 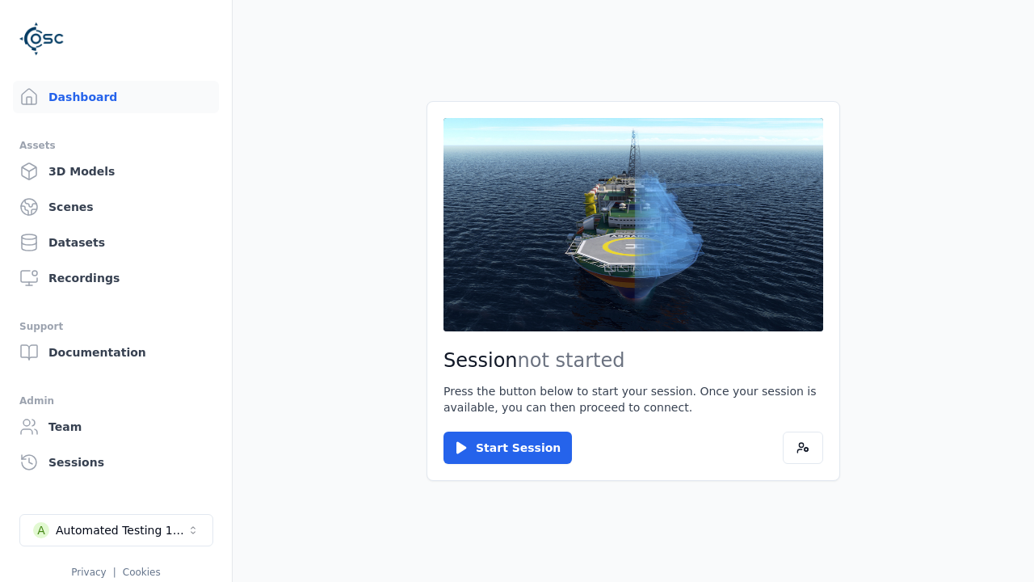 I want to click on h2: Session, so click(x=633, y=360).